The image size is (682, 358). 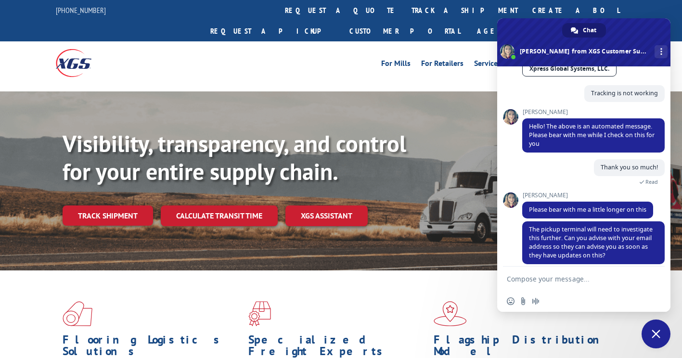 What do you see at coordinates (569, 69) in the screenshot?
I see `a: Xpress Global Systems, LLC.` at bounding box center [569, 69].